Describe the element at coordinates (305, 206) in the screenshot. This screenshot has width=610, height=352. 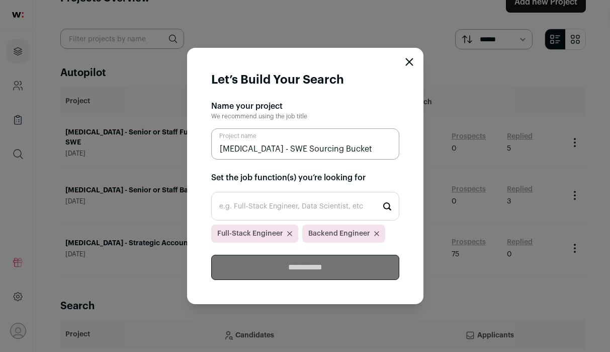
I see `input: Start typing...` at that location.